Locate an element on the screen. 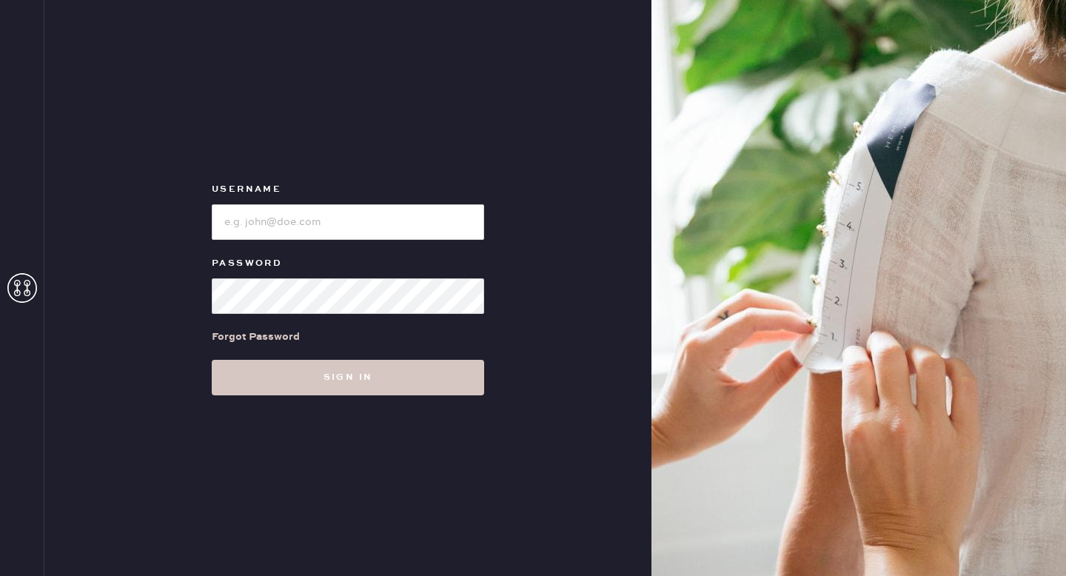 This screenshot has width=1066, height=576. label: Username is located at coordinates (348, 190).